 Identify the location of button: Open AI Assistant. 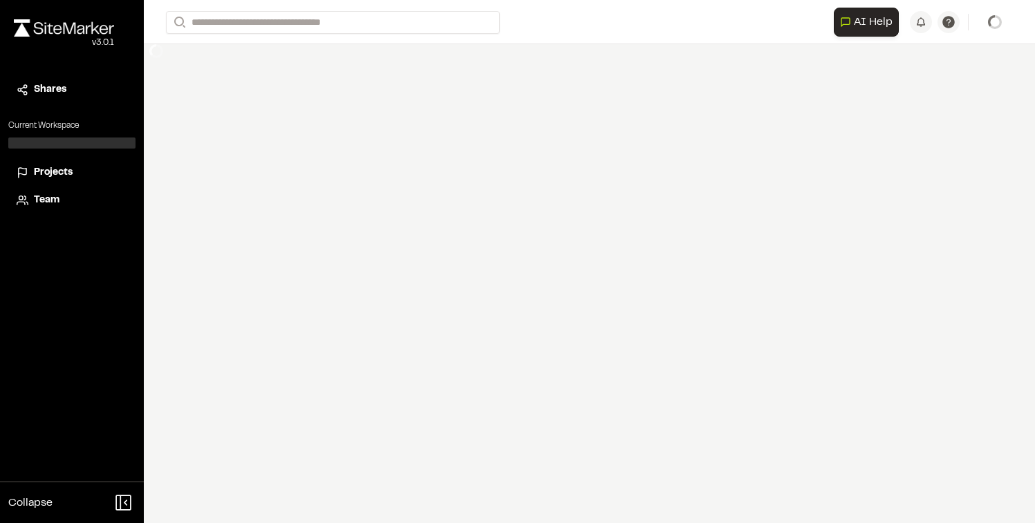
(866, 22).